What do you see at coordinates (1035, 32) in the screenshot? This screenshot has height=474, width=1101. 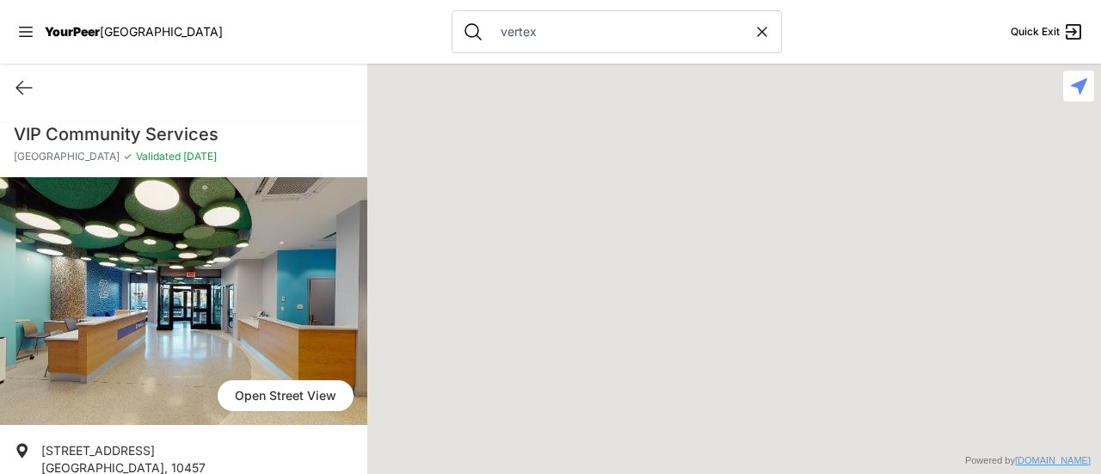 I see `span: Quick Exit` at bounding box center [1035, 32].